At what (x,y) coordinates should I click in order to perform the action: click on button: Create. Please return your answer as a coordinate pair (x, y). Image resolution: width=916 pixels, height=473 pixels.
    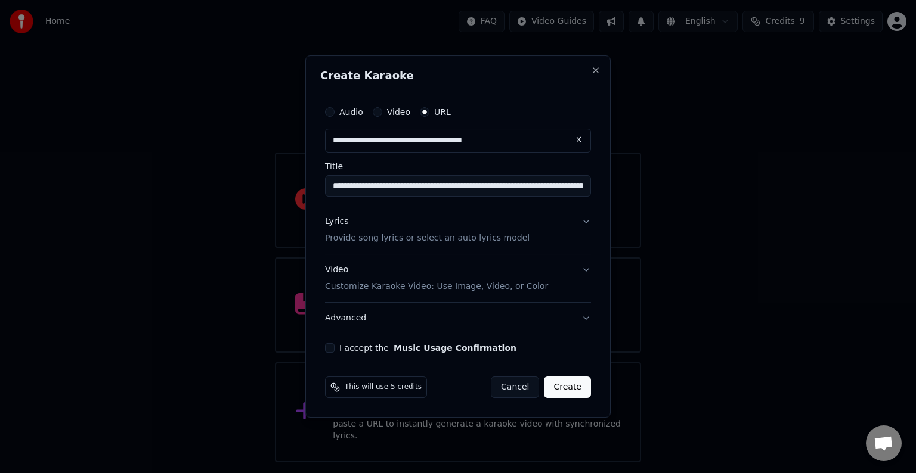
    Looking at the image, I should click on (567, 388).